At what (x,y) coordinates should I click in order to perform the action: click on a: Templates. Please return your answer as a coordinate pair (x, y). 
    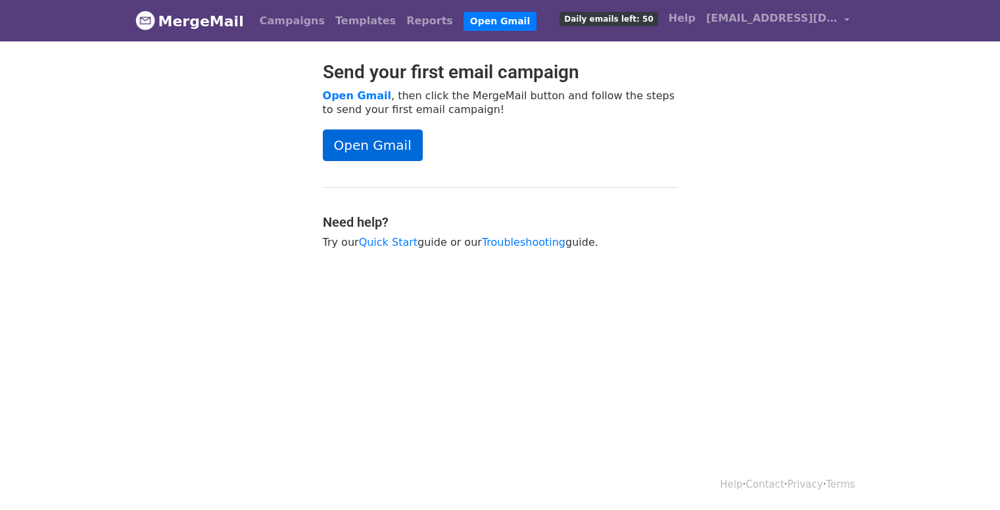
    Looking at the image, I should click on (366, 21).